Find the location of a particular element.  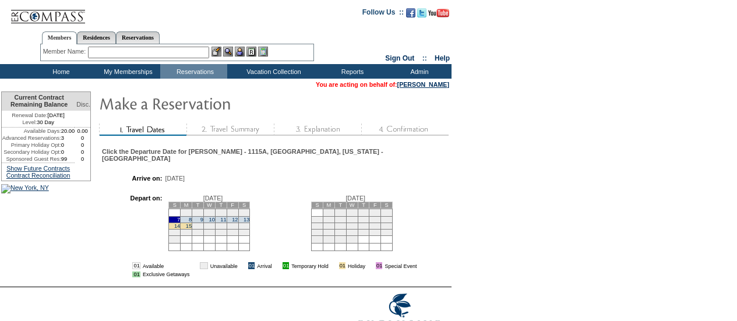

img: New York, NY is located at coordinates (25, 189).